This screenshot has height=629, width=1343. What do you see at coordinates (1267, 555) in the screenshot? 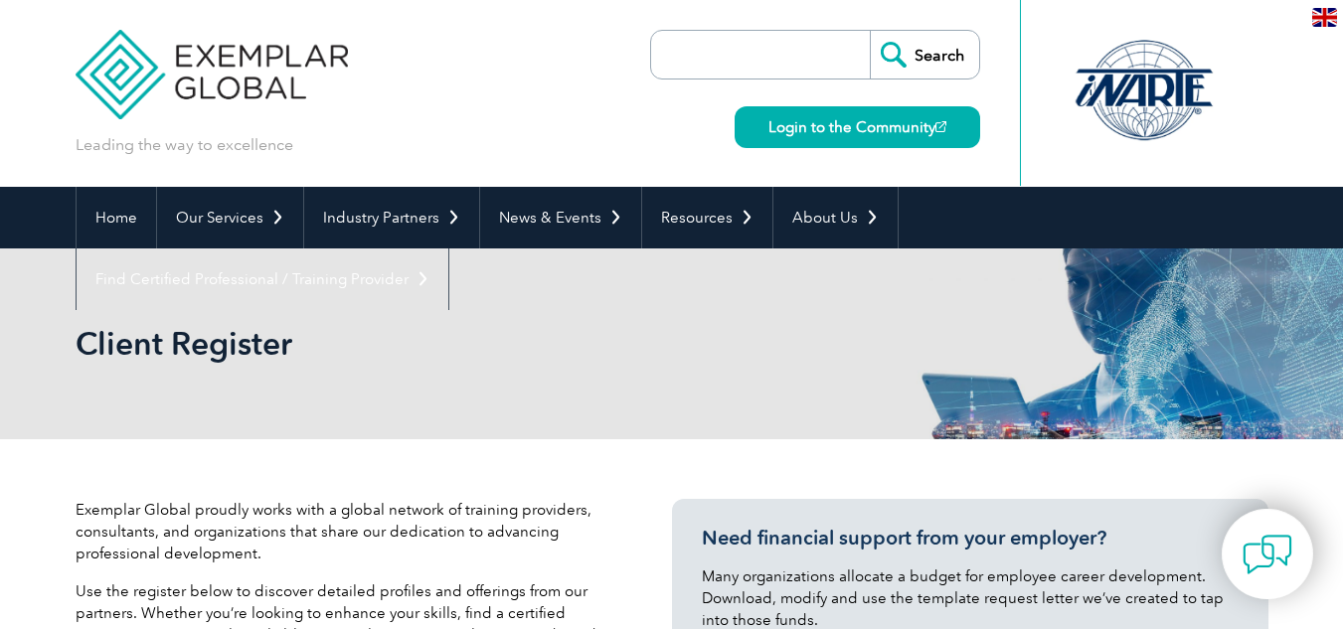
I see `img: contact-chat.png` at bounding box center [1267, 555].